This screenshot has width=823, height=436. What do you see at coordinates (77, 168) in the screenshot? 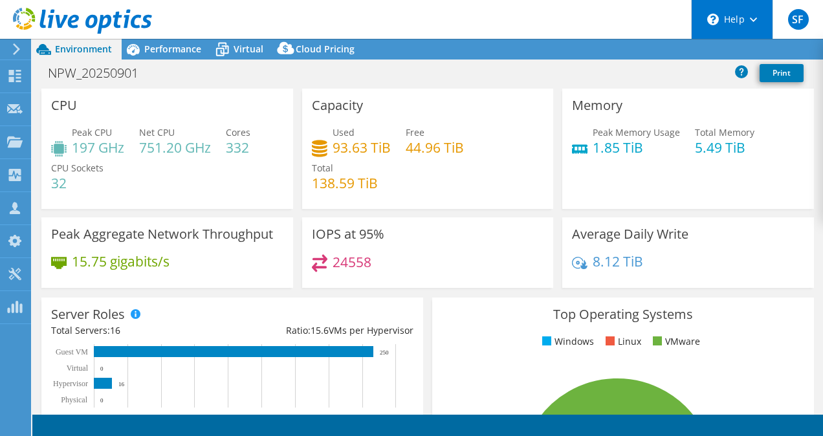
I see `span: CPU Sockets` at bounding box center [77, 168].